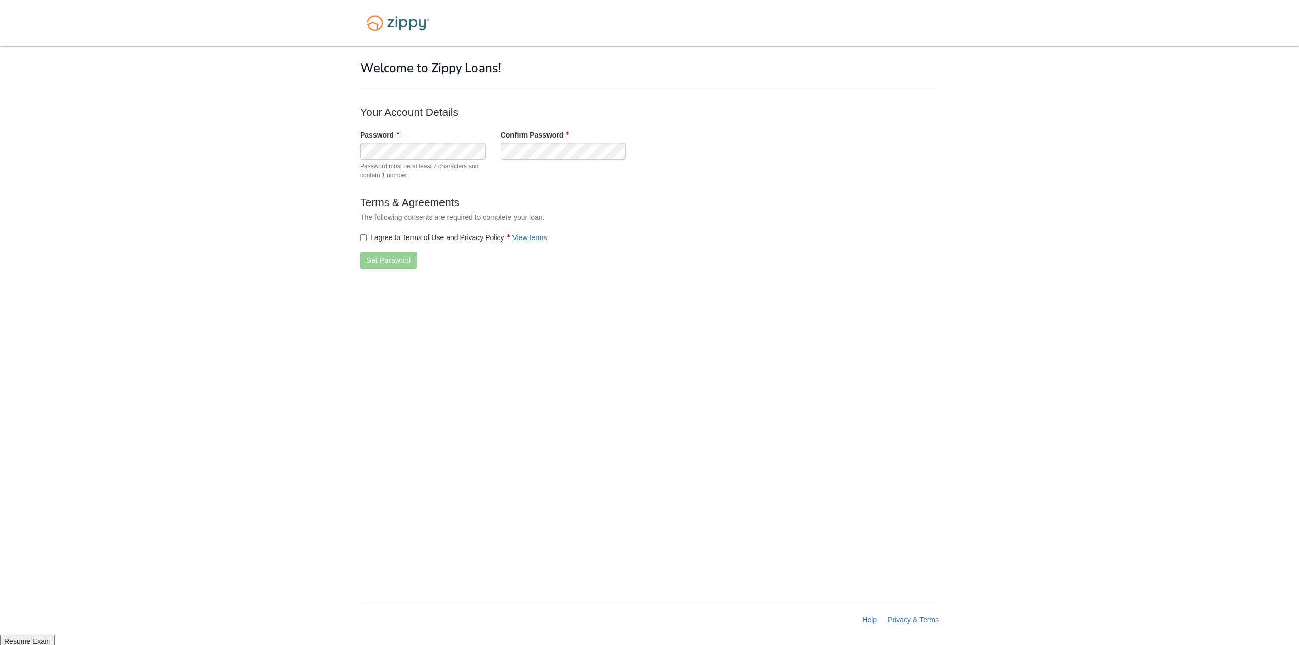 The image size is (1299, 645). What do you see at coordinates (398, 23) in the screenshot?
I see `img: Logo` at bounding box center [398, 23].